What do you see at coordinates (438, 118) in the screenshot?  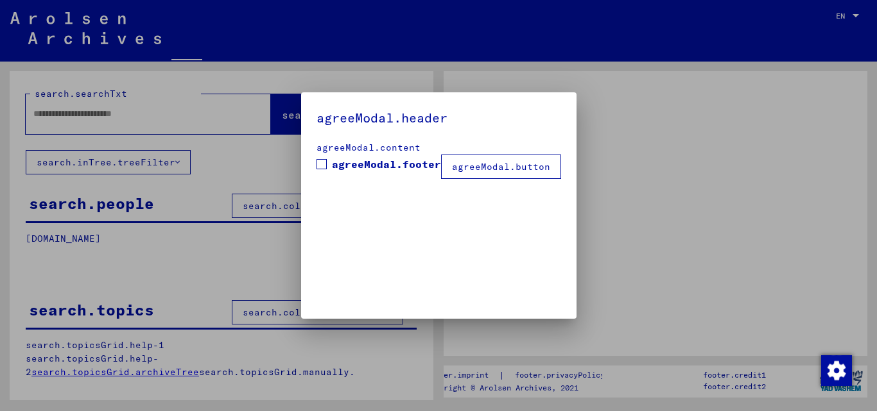 I see `h5: agreeModal.header` at bounding box center [438, 118].